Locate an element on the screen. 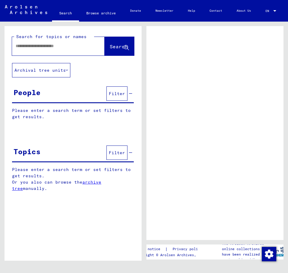  a: Newsletter is located at coordinates (164, 11).